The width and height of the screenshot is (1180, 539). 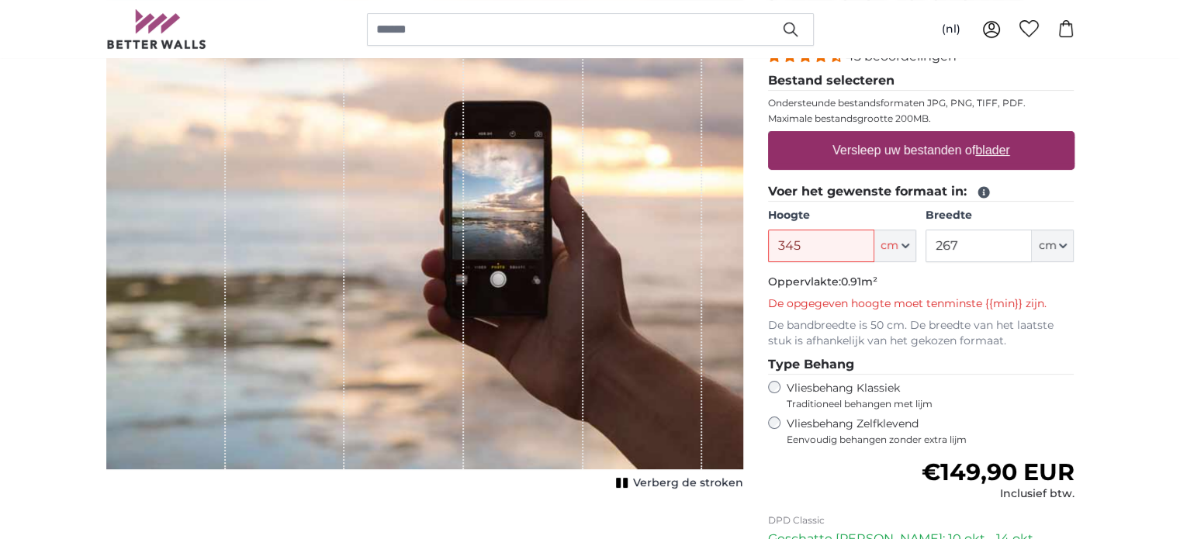 What do you see at coordinates (930, 431) in the screenshot?
I see `label: Vliesbehang Zelfklevend` at bounding box center [930, 431].